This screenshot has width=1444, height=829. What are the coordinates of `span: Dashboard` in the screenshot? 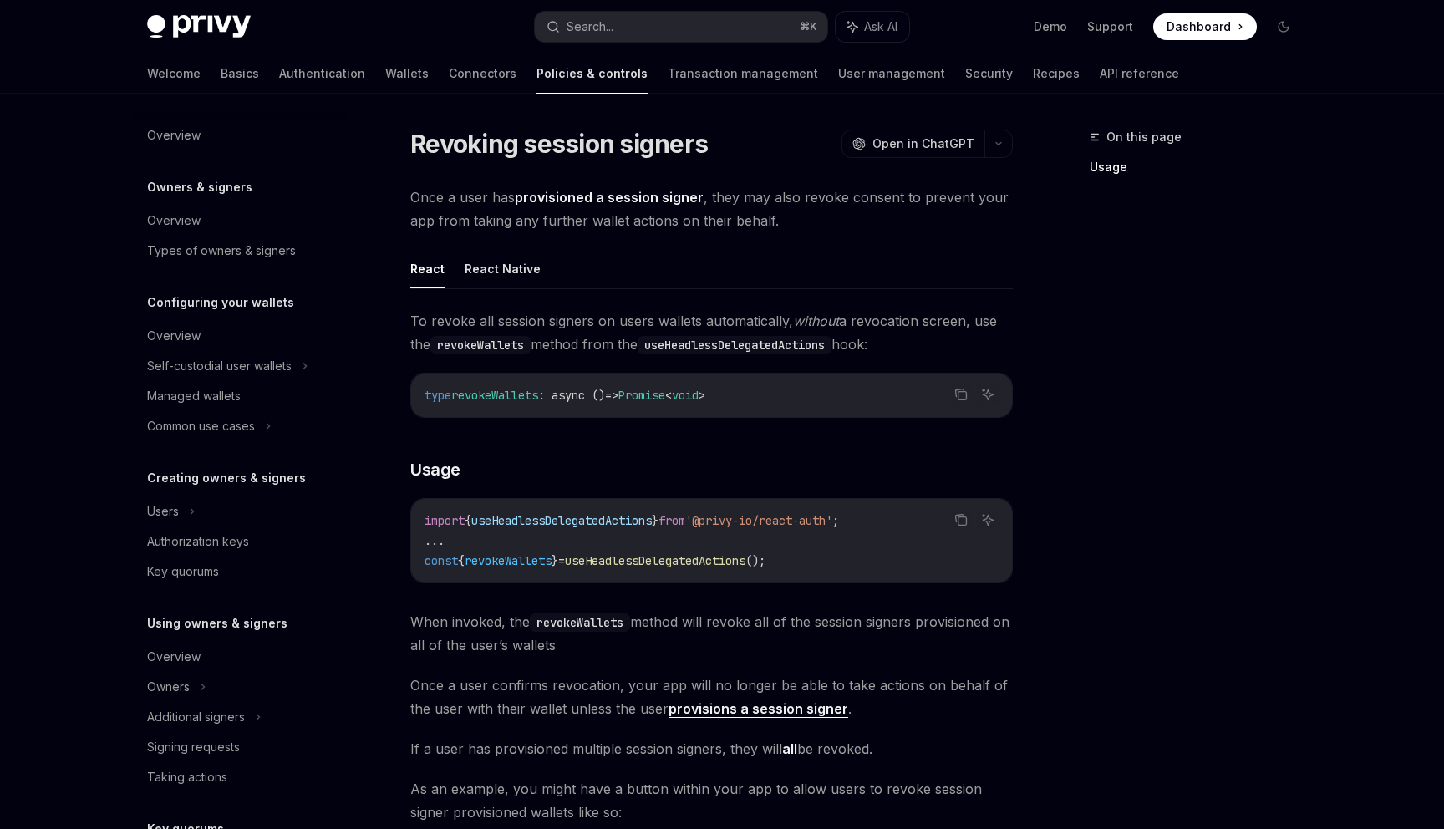 It's located at (1198, 27).